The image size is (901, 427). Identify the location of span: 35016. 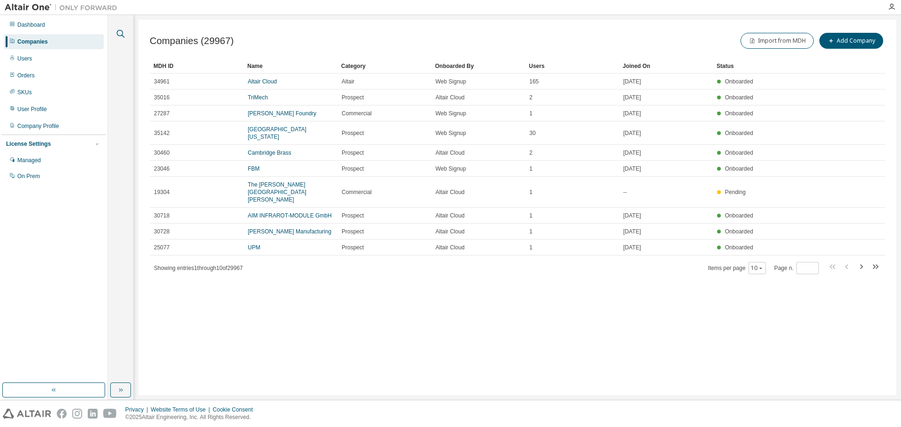
(161, 98).